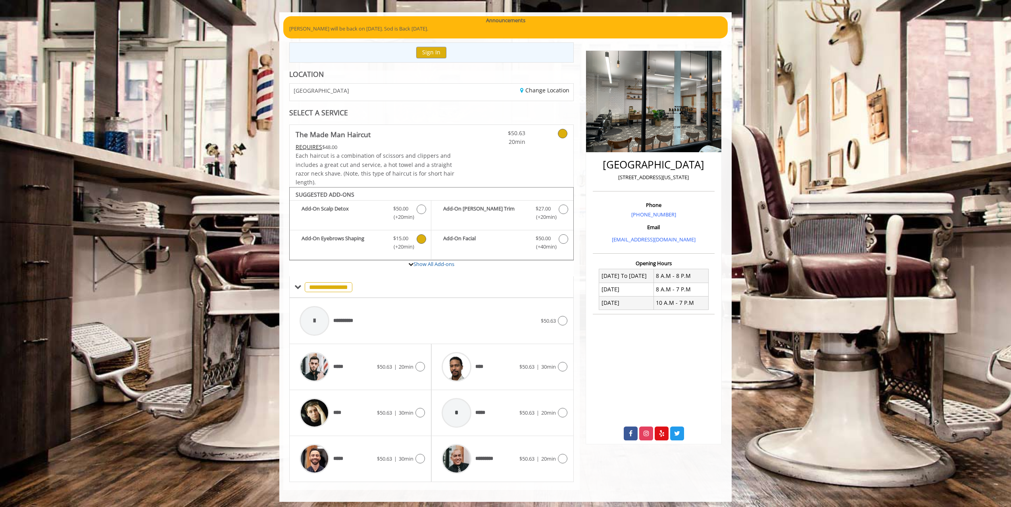 The image size is (1011, 507). I want to click on div: SELECT A SERVICE, so click(431, 113).